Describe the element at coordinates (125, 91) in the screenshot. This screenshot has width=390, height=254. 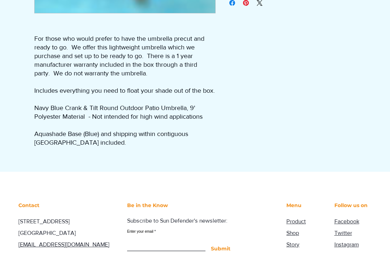
I see `p: Includes everything you need to float your shade out of the box.` at that location.